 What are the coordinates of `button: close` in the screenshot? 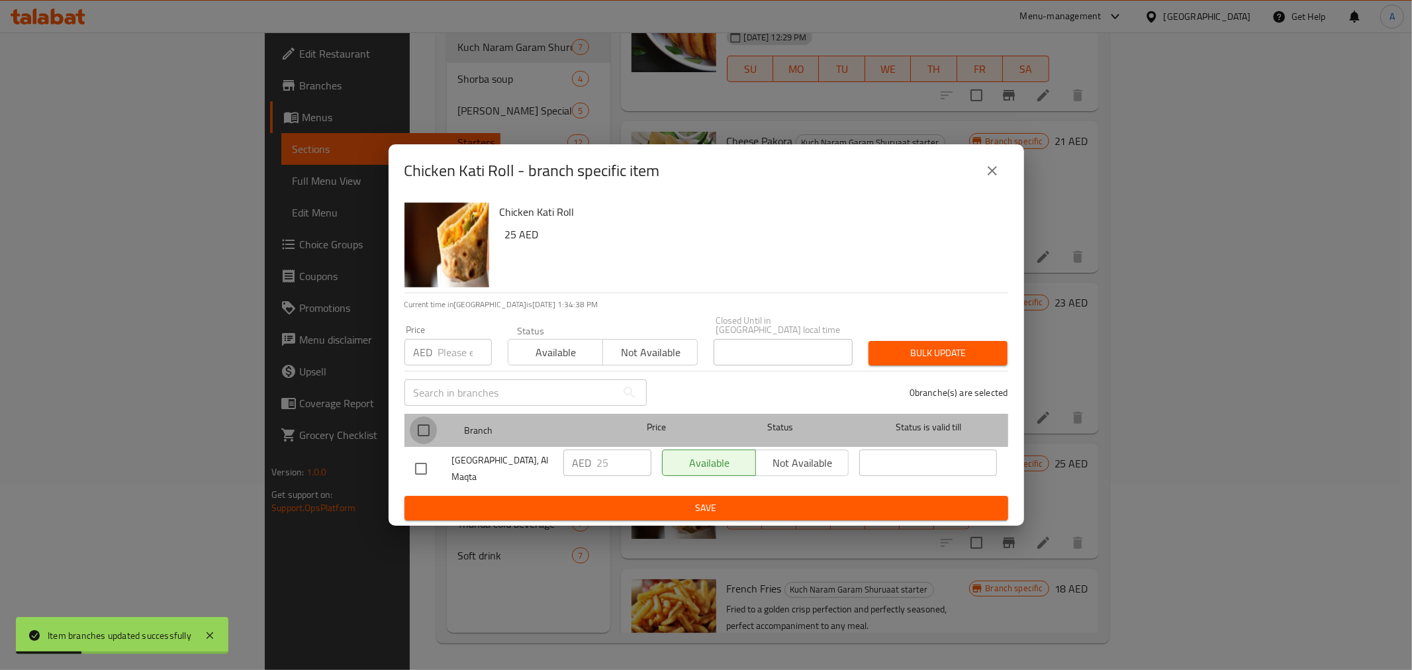 It's located at (992, 171).